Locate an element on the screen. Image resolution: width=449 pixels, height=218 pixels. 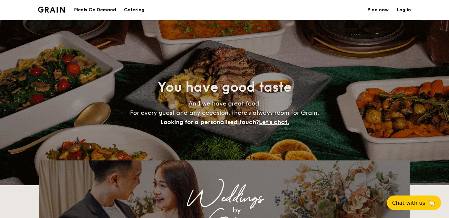
div: Weddings is located at coordinates (225, 198).